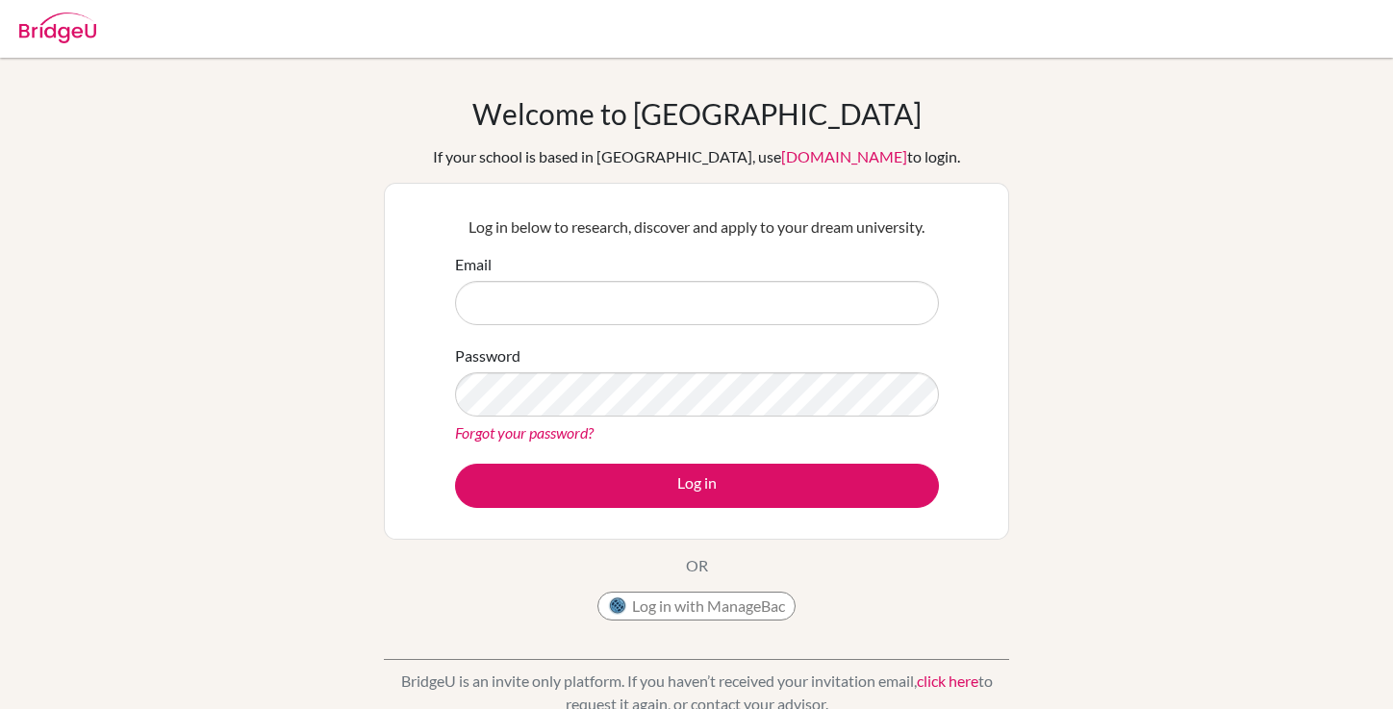 The width and height of the screenshot is (1393, 709). I want to click on a: click here, so click(948, 680).